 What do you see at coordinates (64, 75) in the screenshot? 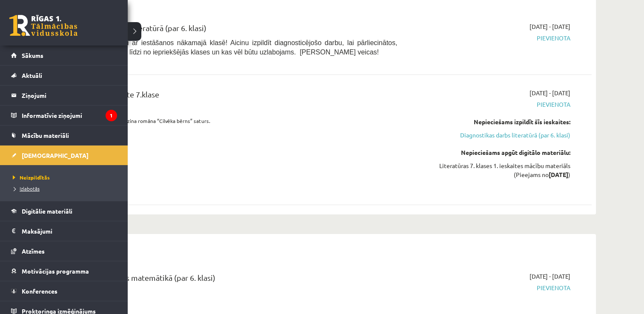
I see `a: Aktuāli` at bounding box center [64, 75].